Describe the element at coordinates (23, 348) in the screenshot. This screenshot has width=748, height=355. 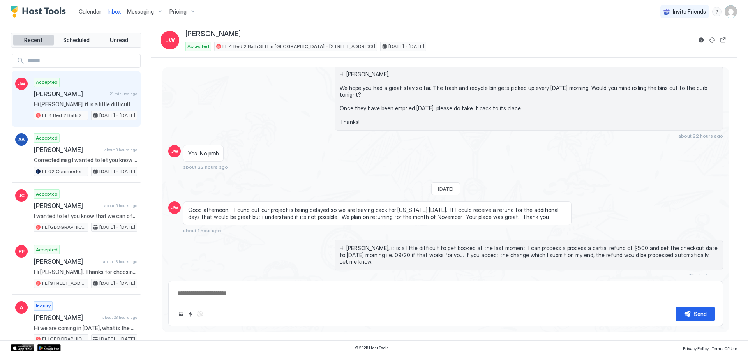
I see `a: App Store` at that location.